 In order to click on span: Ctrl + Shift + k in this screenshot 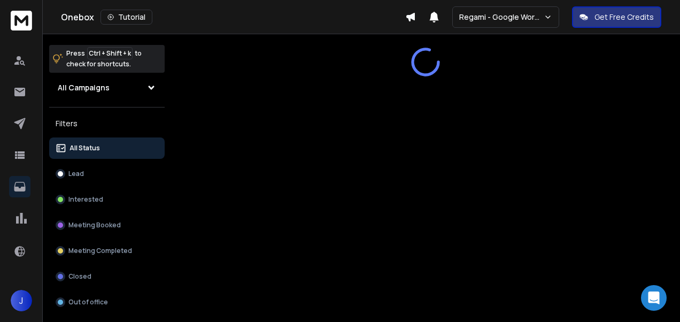, I will do `click(110, 53)`.